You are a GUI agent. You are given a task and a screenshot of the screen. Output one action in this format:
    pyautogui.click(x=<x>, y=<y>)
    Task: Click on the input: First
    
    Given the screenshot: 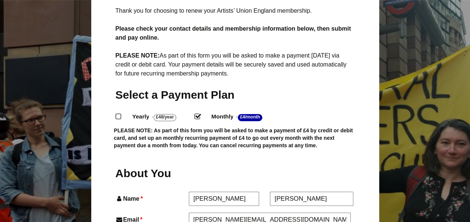 What is the action you would take?
    pyautogui.click(x=224, y=199)
    